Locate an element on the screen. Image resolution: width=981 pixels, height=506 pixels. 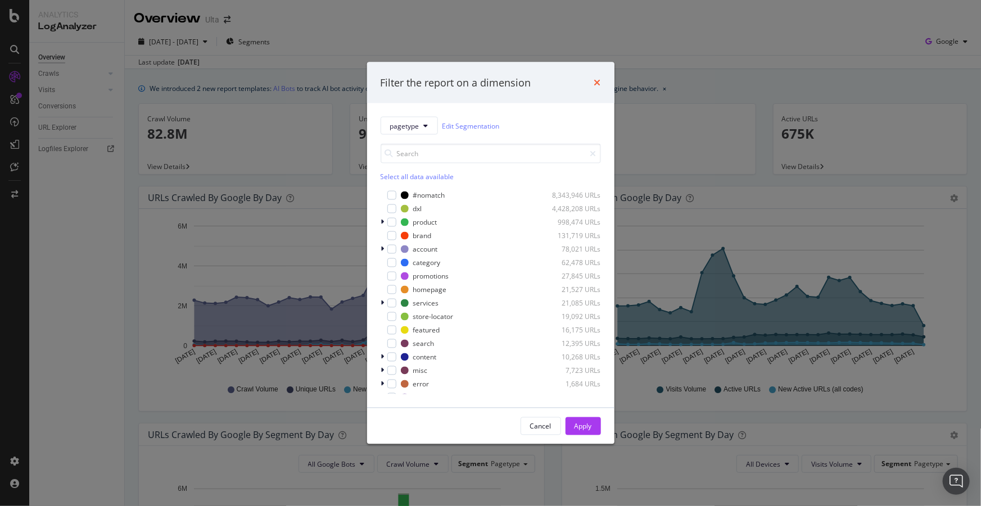
div: brand is located at coordinates (422, 236).